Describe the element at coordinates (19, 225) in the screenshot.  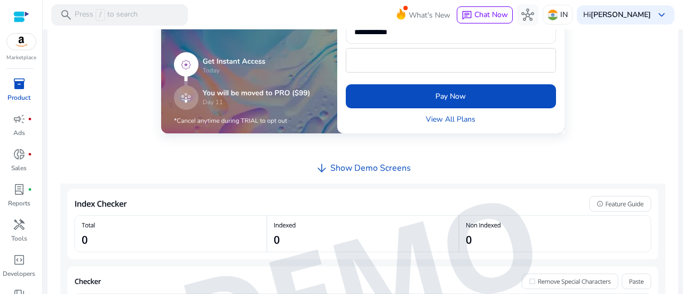
I see `span: handyman` at that location.